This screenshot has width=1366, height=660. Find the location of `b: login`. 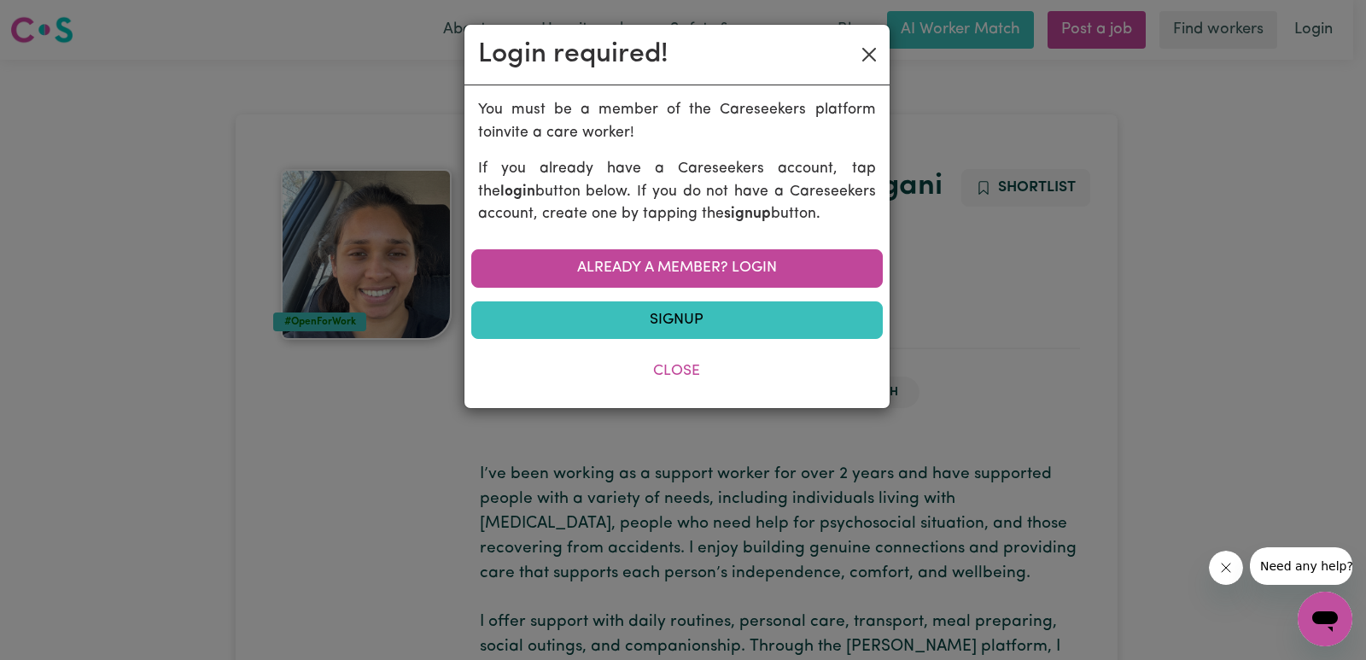

b: login is located at coordinates (517, 191).